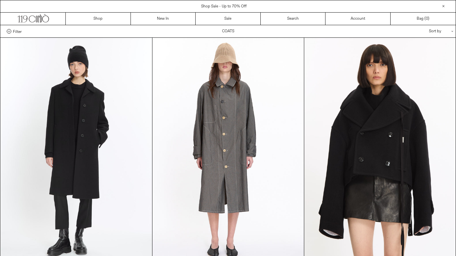  What do you see at coordinates (420, 31) in the screenshot?
I see `div: Sort by` at bounding box center [420, 31].